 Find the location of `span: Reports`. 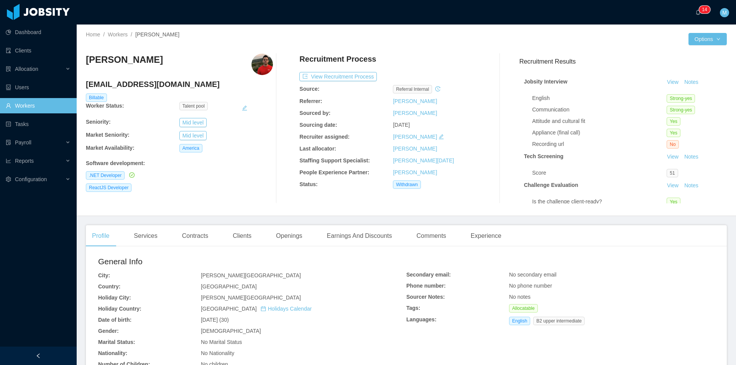

span: Reports is located at coordinates (24, 161).